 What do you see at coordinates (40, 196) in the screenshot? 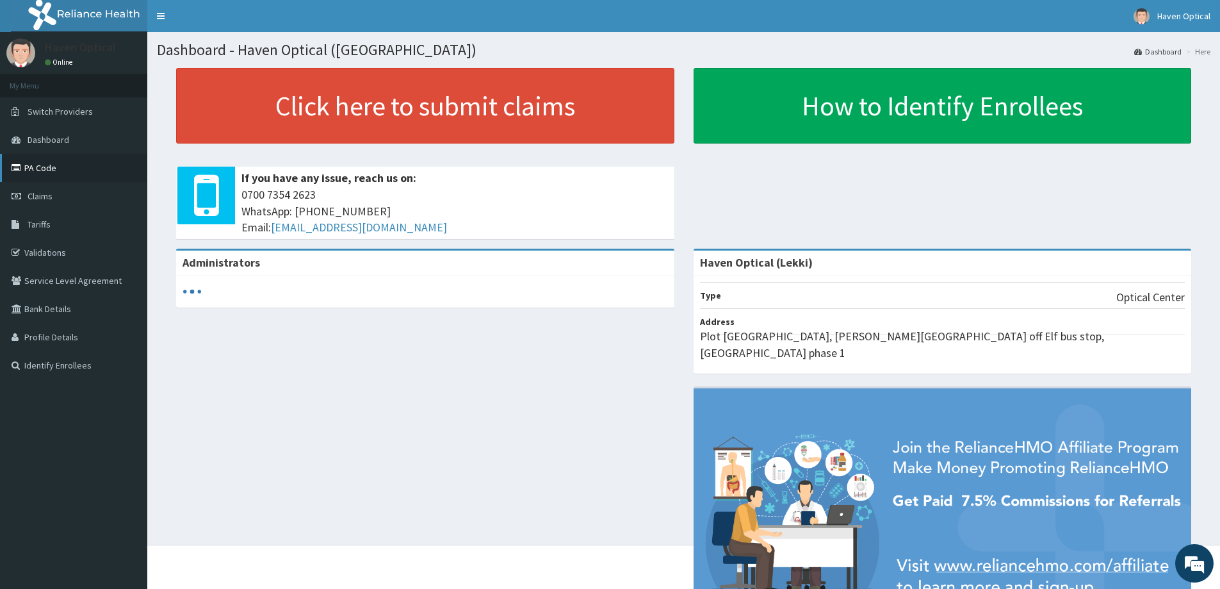
I see `span: Claims` at bounding box center [40, 196].